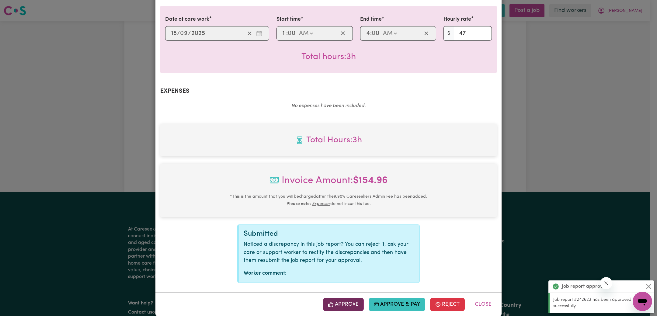 Image resolution: width=657 pixels, height=316 pixels. What do you see at coordinates (187, 19) in the screenshot?
I see `label: Date of care work` at bounding box center [187, 19].